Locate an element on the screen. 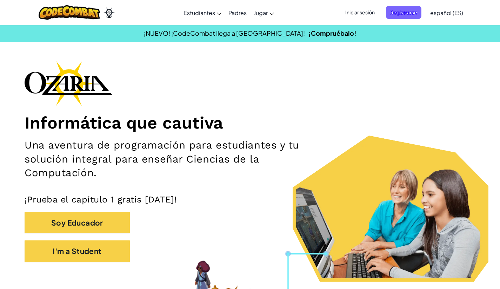 This screenshot has height=289, width=500. button: Iniciar sesión is located at coordinates (360, 12).